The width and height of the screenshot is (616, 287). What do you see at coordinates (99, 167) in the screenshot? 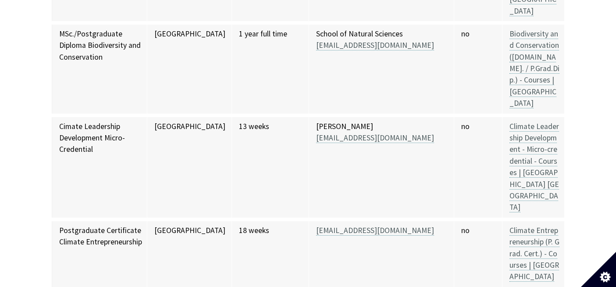
I see `td: Cimate Leadership Development Micro-Credential` at bounding box center [99, 167].